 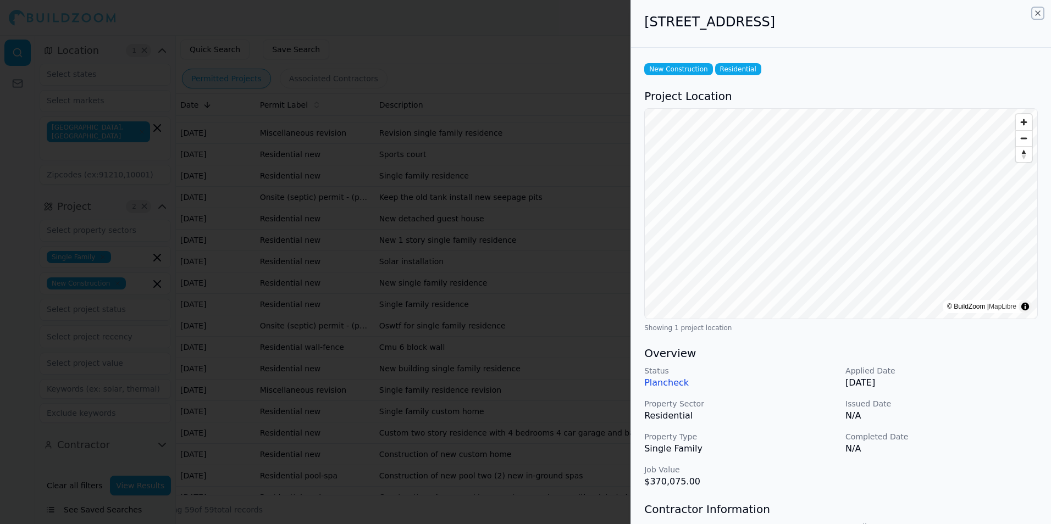 I want to click on h3: Project Location, so click(x=841, y=96).